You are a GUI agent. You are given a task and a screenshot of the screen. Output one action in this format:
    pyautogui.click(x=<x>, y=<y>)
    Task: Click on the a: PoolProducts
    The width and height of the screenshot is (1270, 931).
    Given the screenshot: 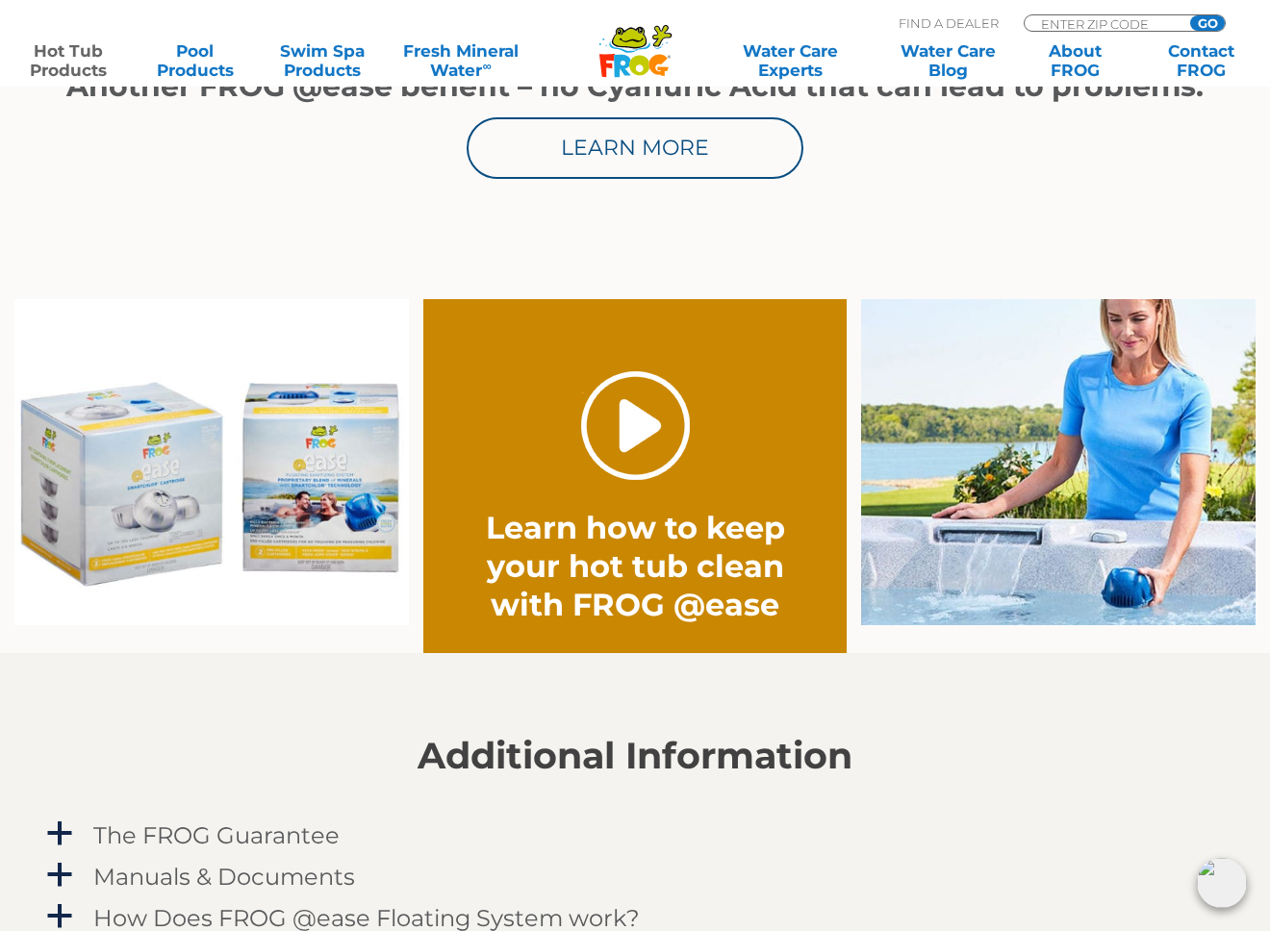 What is the action you would take?
    pyautogui.click(x=195, y=61)
    